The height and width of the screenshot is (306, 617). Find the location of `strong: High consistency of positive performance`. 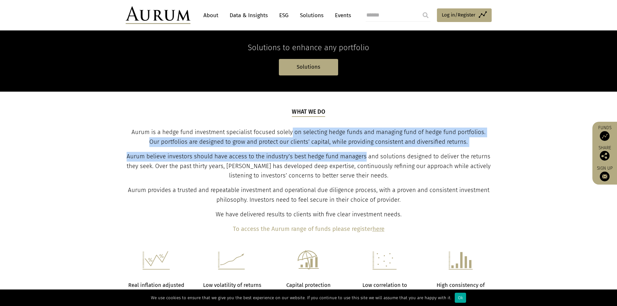

strong: High consistency of positive performance is located at coordinates (461, 289).